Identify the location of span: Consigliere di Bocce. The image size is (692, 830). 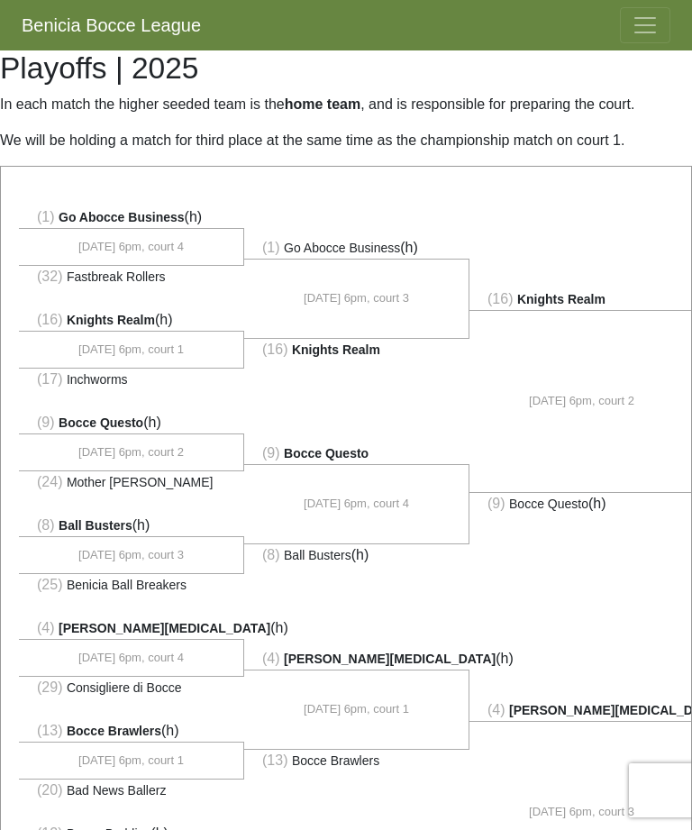
(124, 688).